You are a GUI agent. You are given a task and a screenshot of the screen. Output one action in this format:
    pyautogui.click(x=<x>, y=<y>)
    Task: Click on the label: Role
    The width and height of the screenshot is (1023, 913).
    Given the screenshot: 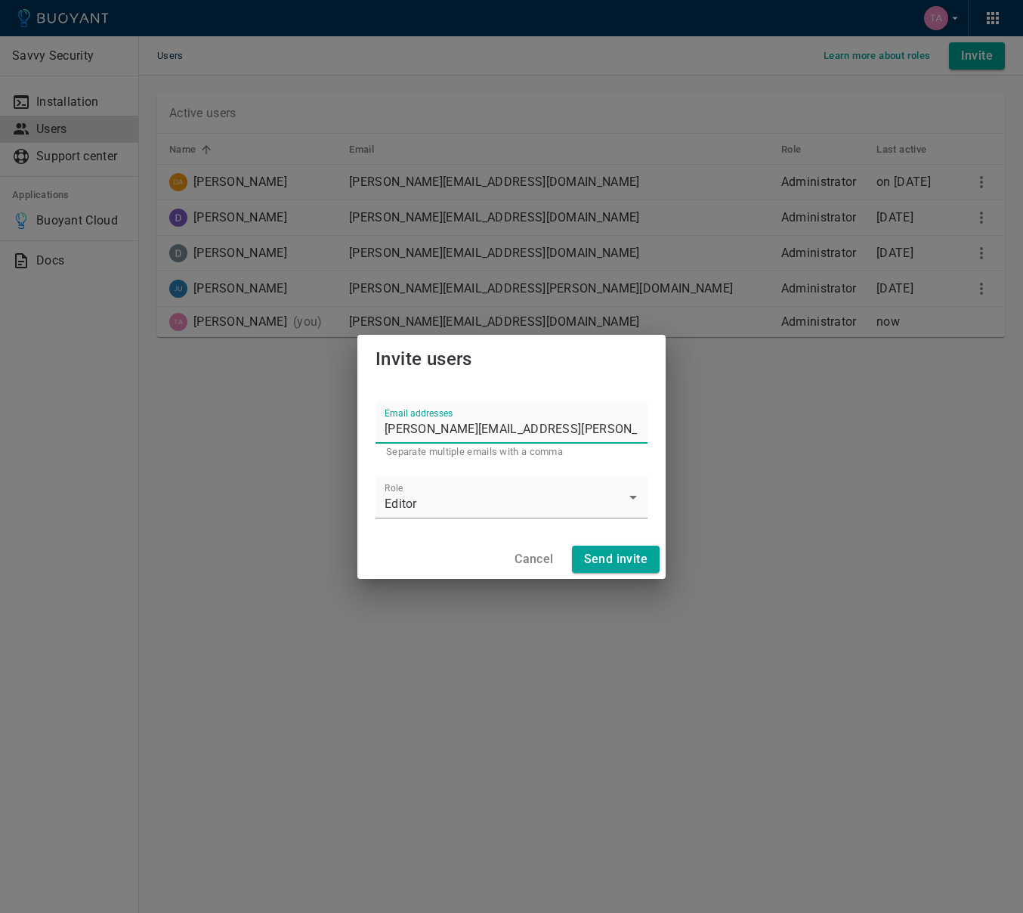 What is the action you would take?
    pyautogui.click(x=394, y=487)
    